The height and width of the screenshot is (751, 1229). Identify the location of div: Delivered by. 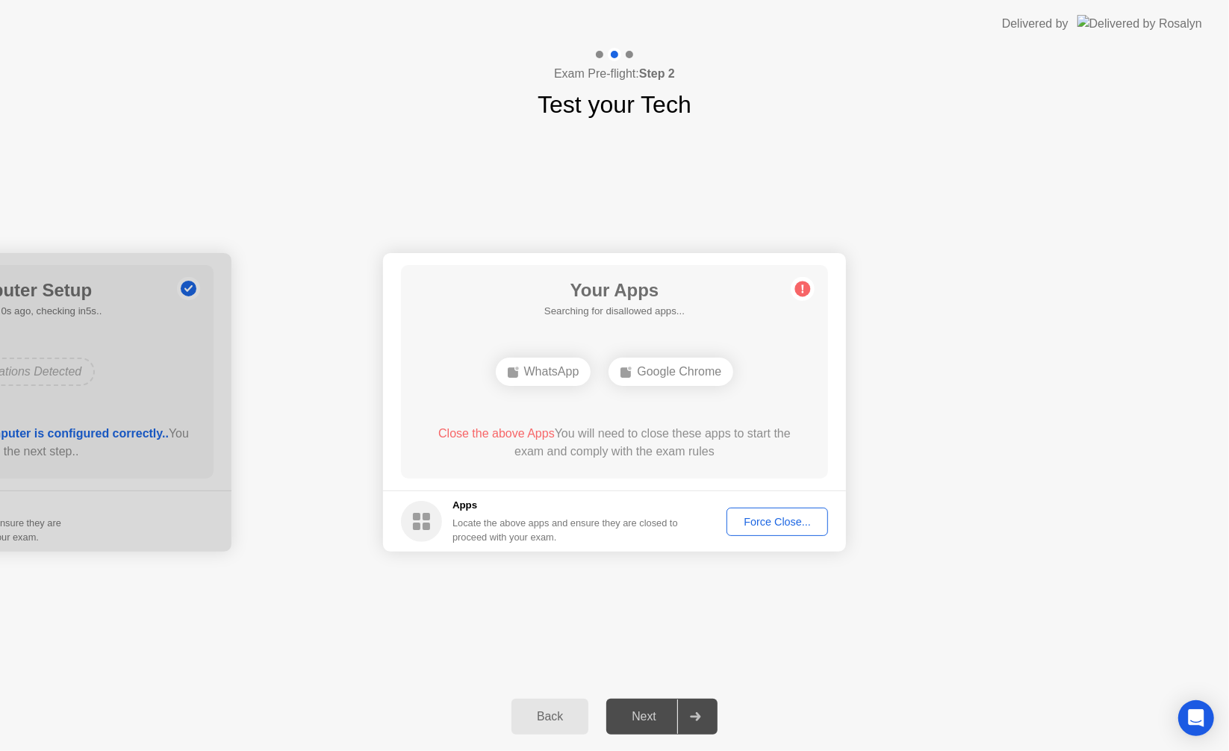
(1035, 24).